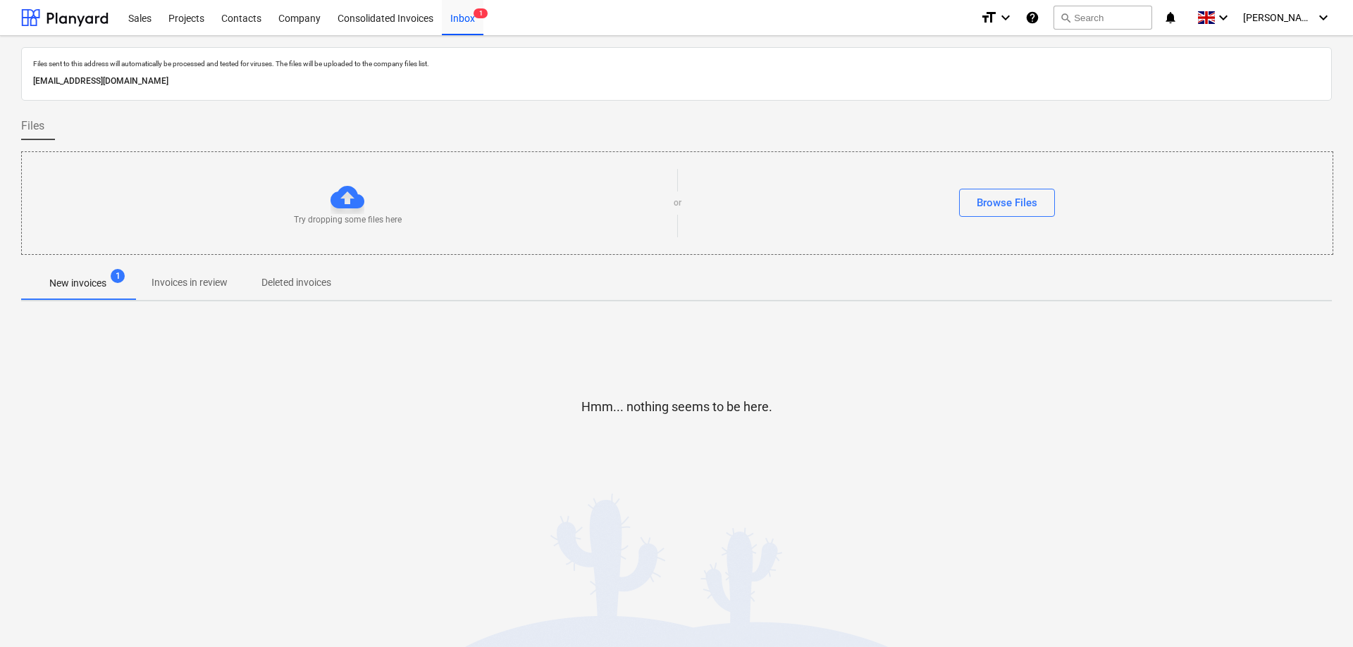 The width and height of the screenshot is (1353, 647). What do you see at coordinates (77, 283) in the screenshot?
I see `p: New invoices` at bounding box center [77, 283].